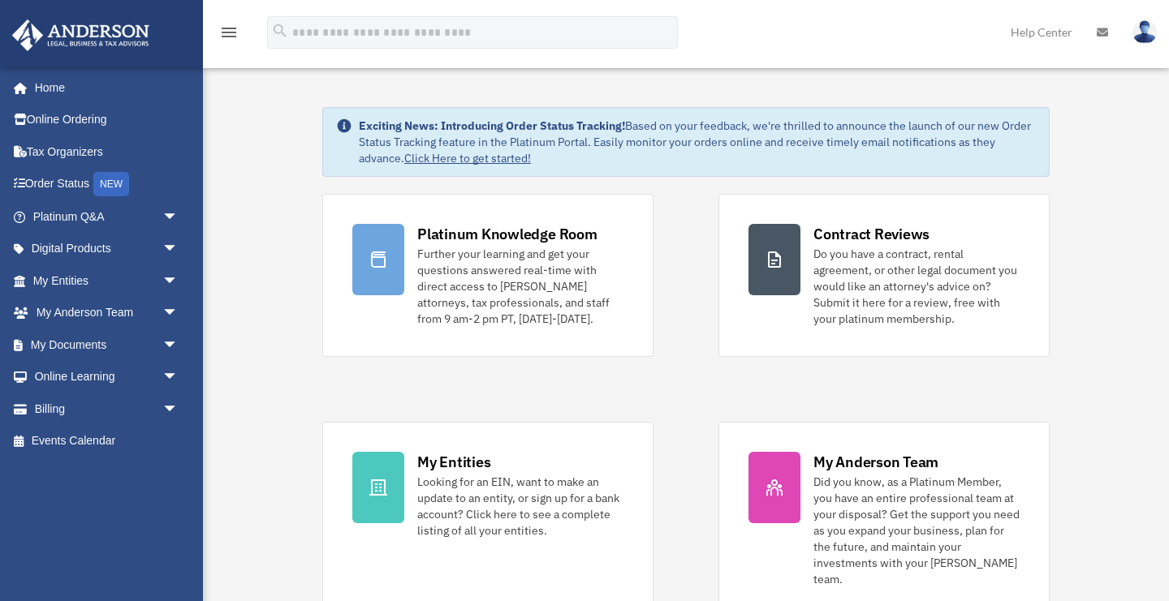 This screenshot has width=1169, height=601. What do you see at coordinates (884, 275) in the screenshot?
I see `a: Contract Reviews Do you have a contract, rental agreement, or other legal document you would like...` at bounding box center [884, 275].